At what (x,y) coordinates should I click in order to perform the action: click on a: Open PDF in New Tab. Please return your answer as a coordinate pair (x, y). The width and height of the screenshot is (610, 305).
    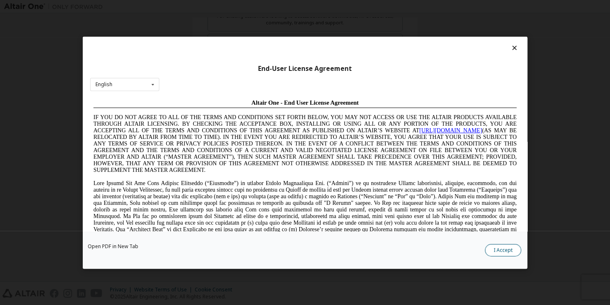
    Looking at the image, I should click on (113, 246).